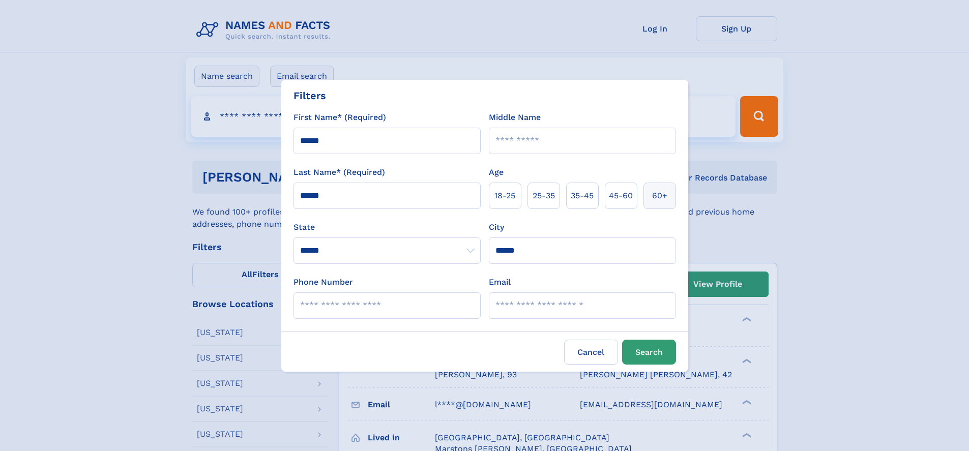 The width and height of the screenshot is (969, 451). Describe the element at coordinates (620, 196) in the screenshot. I see `span: 45‑60` at that location.